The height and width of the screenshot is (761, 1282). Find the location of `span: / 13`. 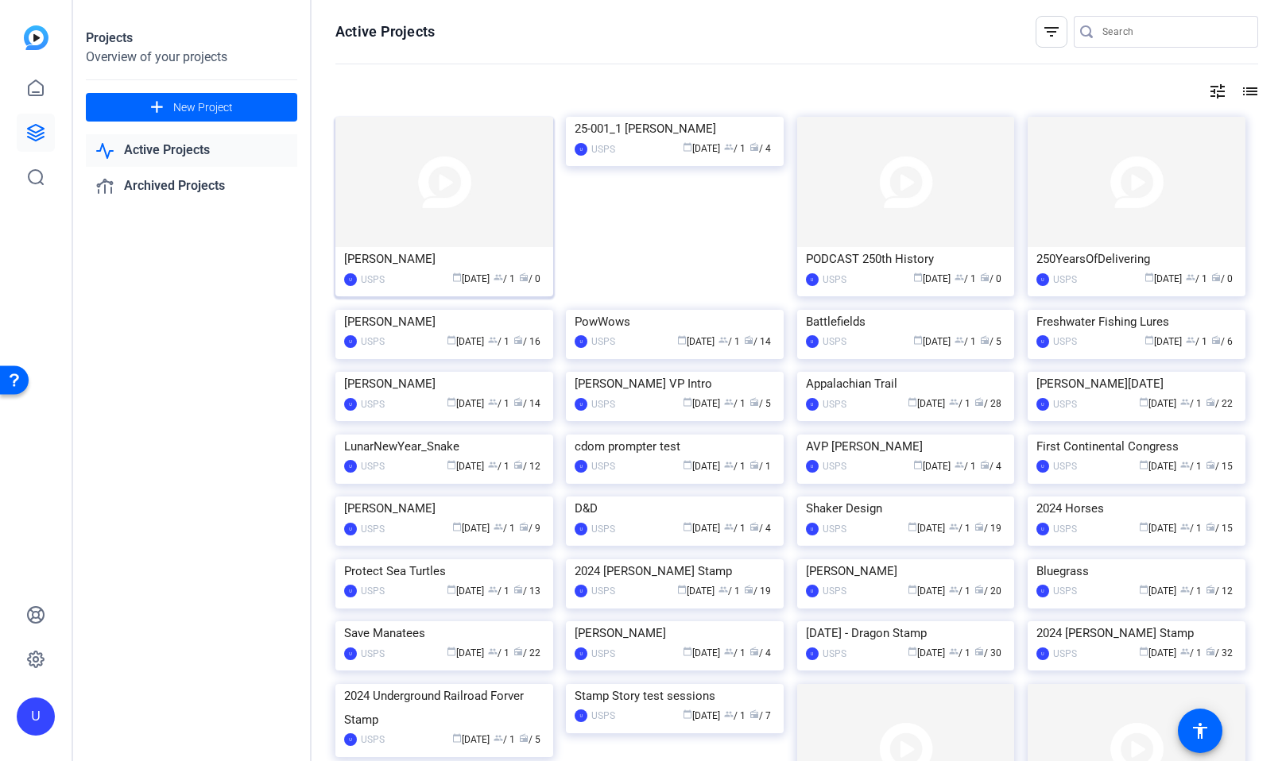

span: / 13 is located at coordinates (527, 591).